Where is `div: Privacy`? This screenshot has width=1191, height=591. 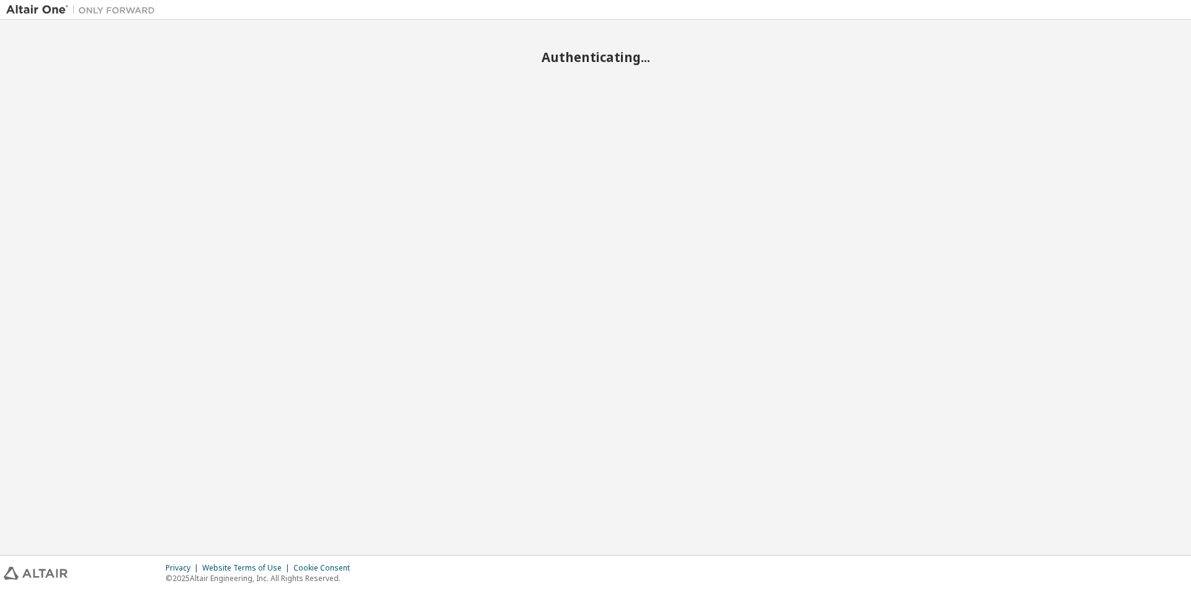
div: Privacy is located at coordinates (184, 568).